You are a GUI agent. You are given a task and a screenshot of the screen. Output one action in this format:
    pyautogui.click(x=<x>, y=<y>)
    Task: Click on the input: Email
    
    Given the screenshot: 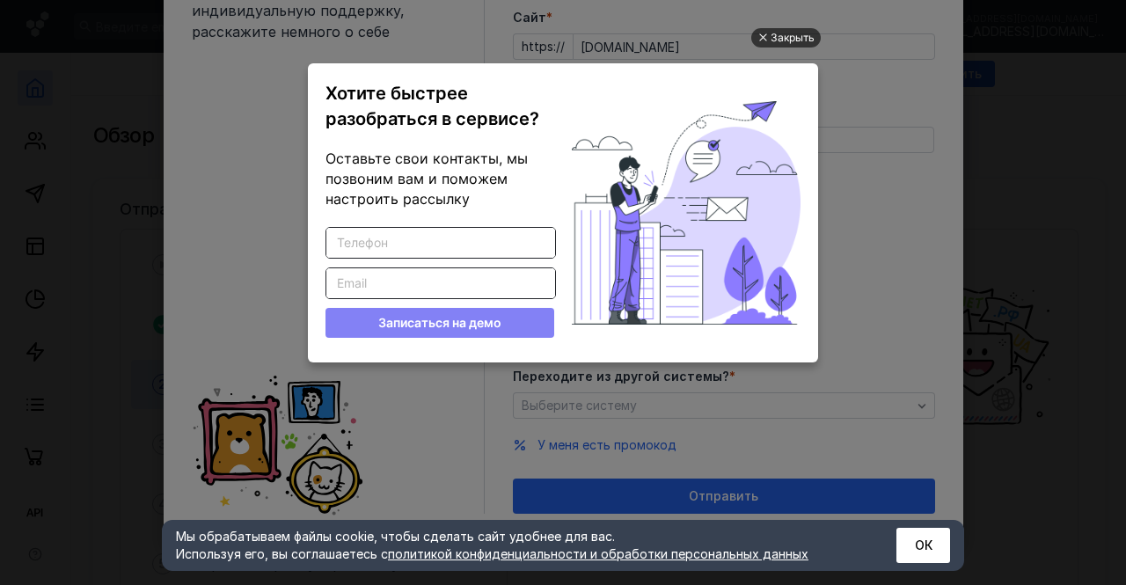 What is the action you would take?
    pyautogui.click(x=441, y=283)
    